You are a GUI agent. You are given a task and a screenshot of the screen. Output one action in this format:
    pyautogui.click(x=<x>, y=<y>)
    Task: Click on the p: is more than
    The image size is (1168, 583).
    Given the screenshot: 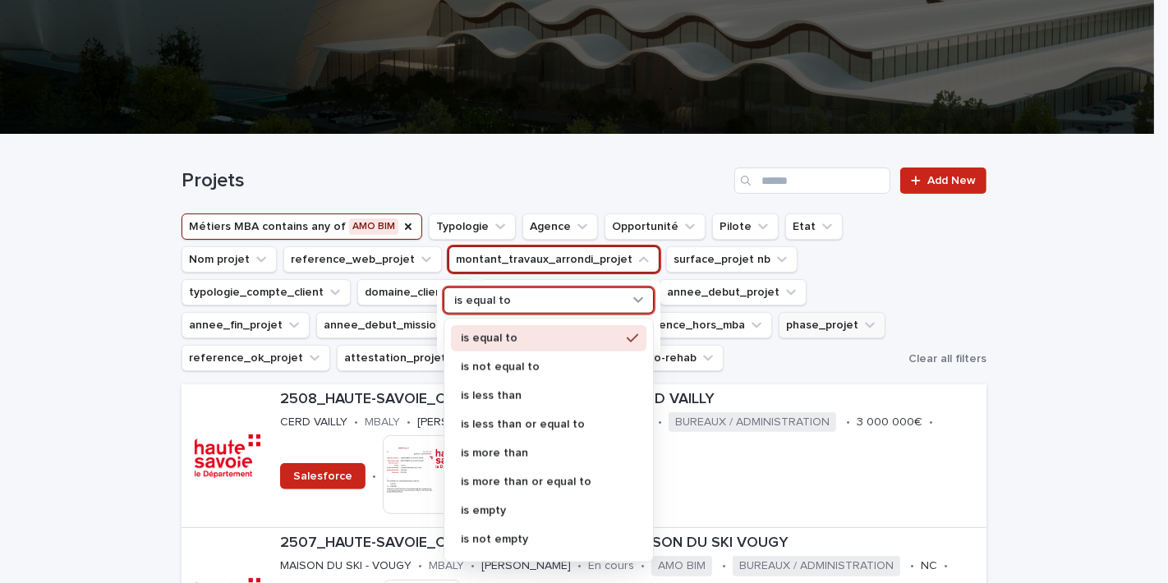 What is the action you would take?
    pyautogui.click(x=540, y=453)
    